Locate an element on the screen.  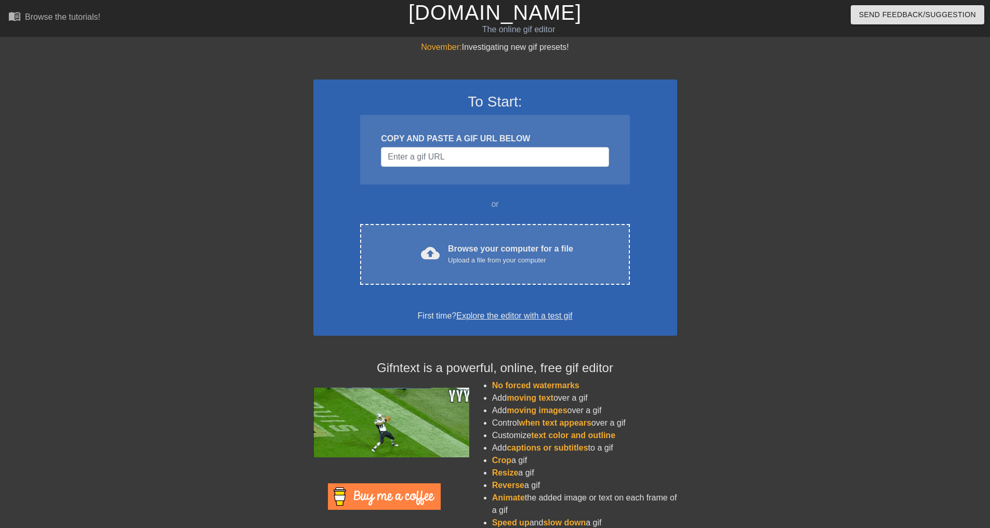
span: cloud_upload is located at coordinates (430, 253).